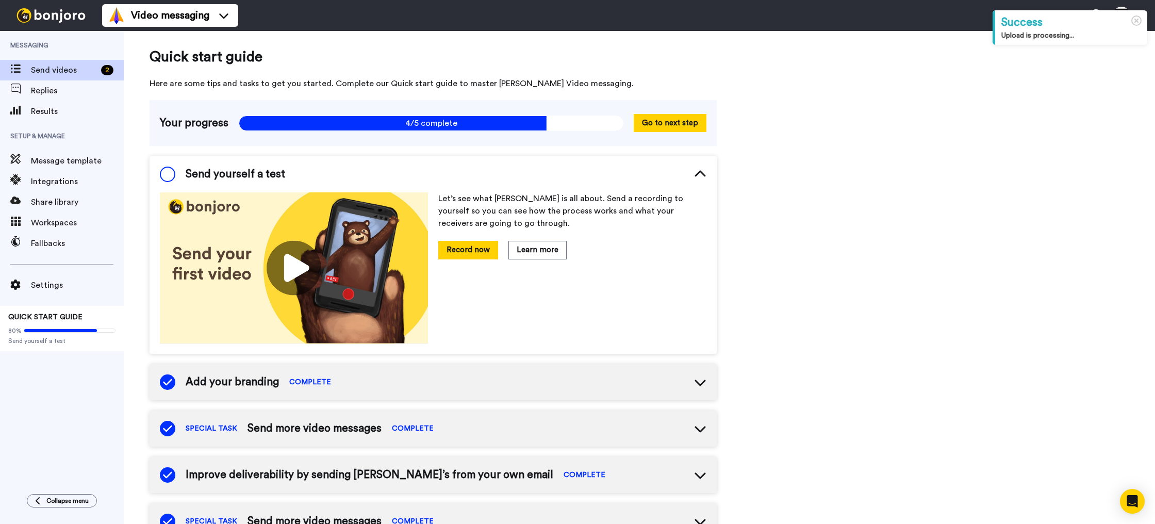 The width and height of the screenshot is (1155, 524). I want to click on div: 2, so click(107, 70).